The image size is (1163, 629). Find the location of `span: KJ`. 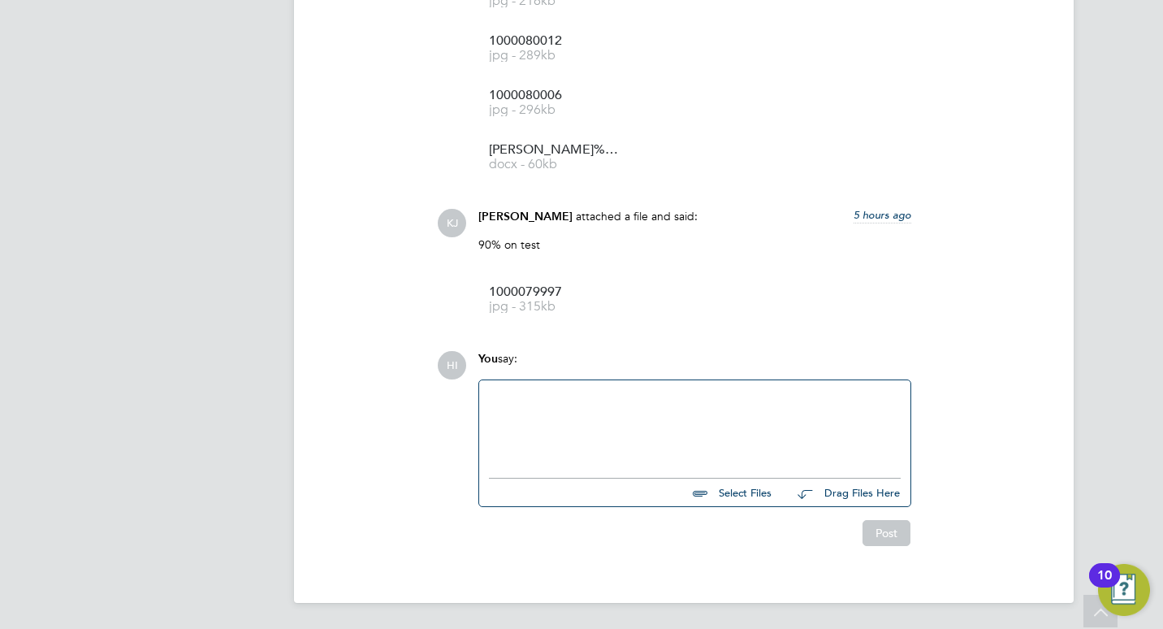

span: KJ is located at coordinates (452, 223).